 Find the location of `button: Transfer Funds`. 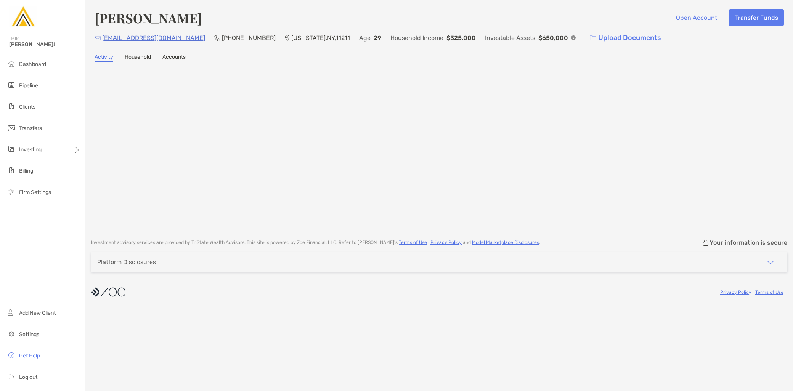

button: Transfer Funds is located at coordinates (756, 18).